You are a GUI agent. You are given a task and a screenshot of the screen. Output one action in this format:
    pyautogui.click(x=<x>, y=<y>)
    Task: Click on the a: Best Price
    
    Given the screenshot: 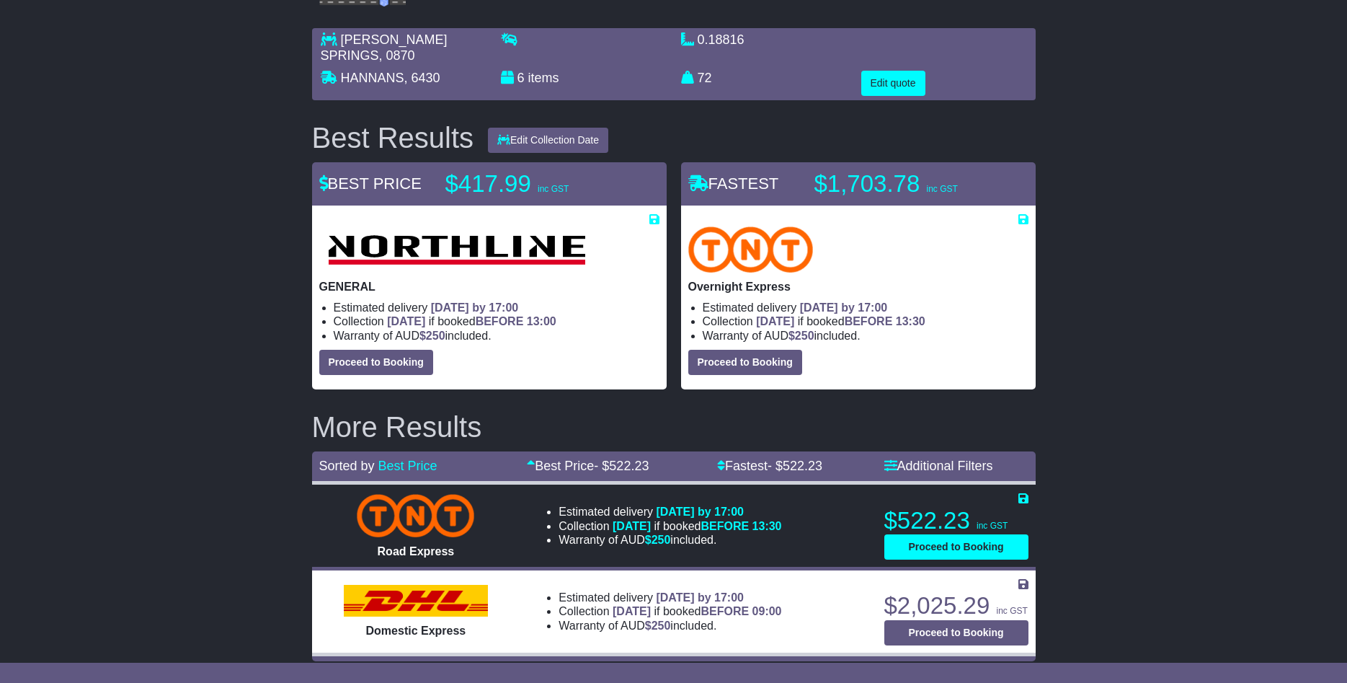 What is the action you would take?
    pyautogui.click(x=408, y=466)
    